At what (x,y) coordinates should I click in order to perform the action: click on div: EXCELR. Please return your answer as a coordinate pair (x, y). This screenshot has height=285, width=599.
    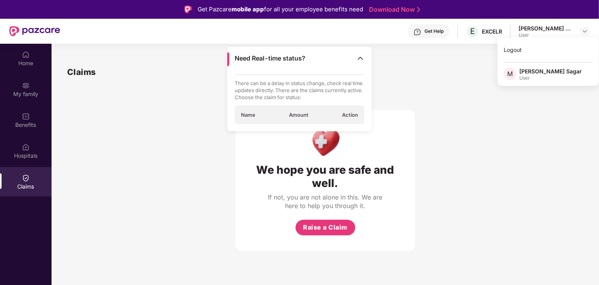
    Looking at the image, I should click on (492, 31).